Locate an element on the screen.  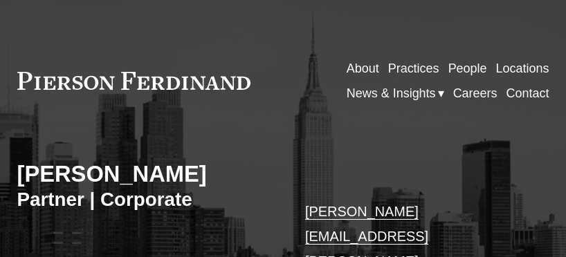
h3: Partner | Corporate is located at coordinates (150, 200).